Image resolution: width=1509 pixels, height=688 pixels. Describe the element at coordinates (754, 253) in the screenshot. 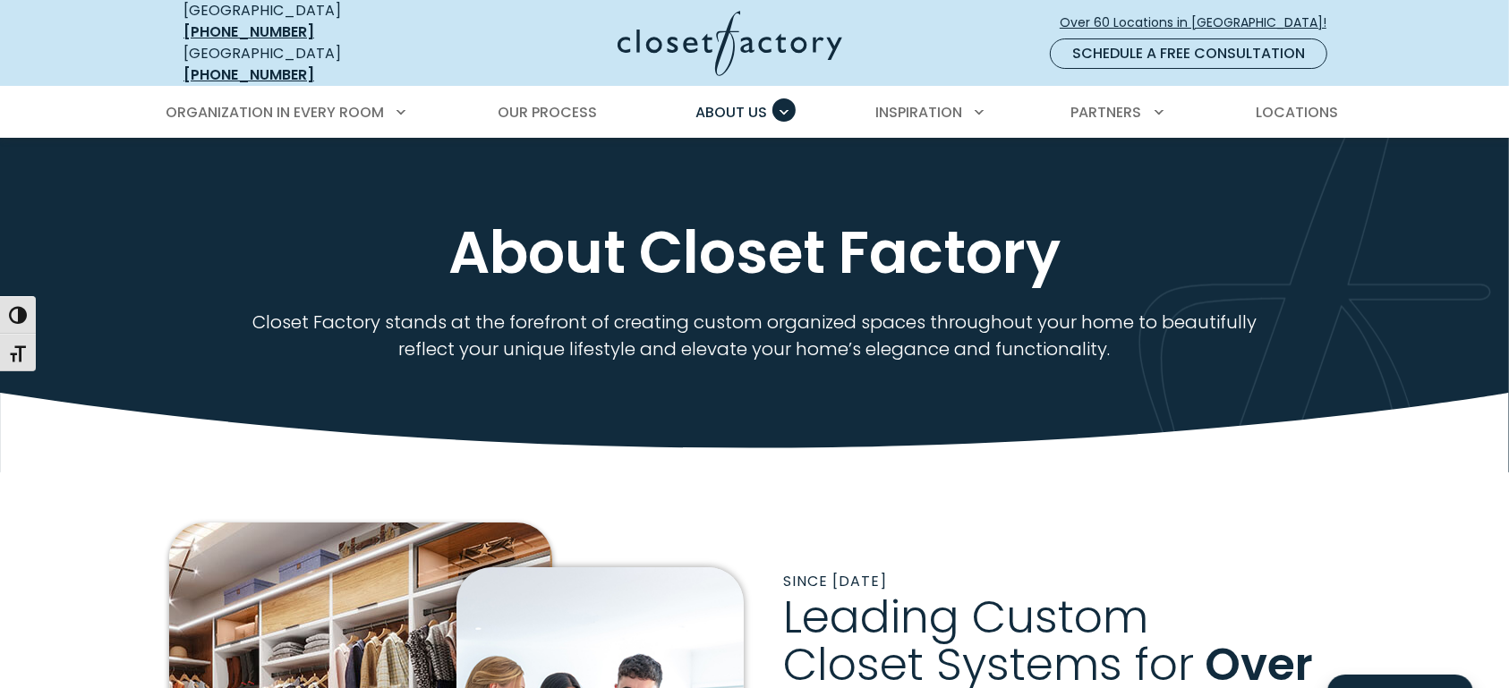

I see `h1: About Closet Factory` at that location.